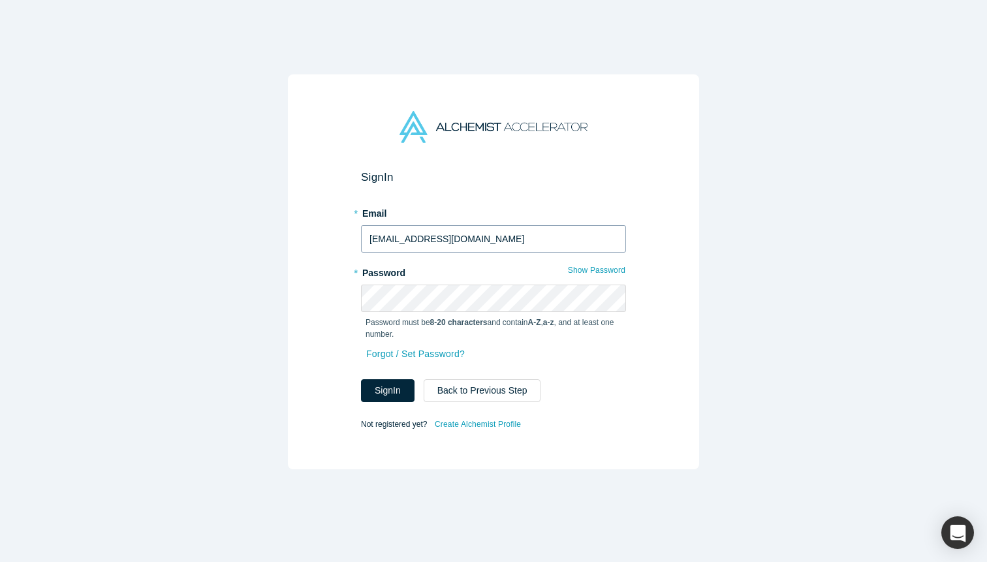 Image resolution: width=987 pixels, height=562 pixels. Describe the element at coordinates (388, 391) in the screenshot. I see `button: SignIn` at that location.